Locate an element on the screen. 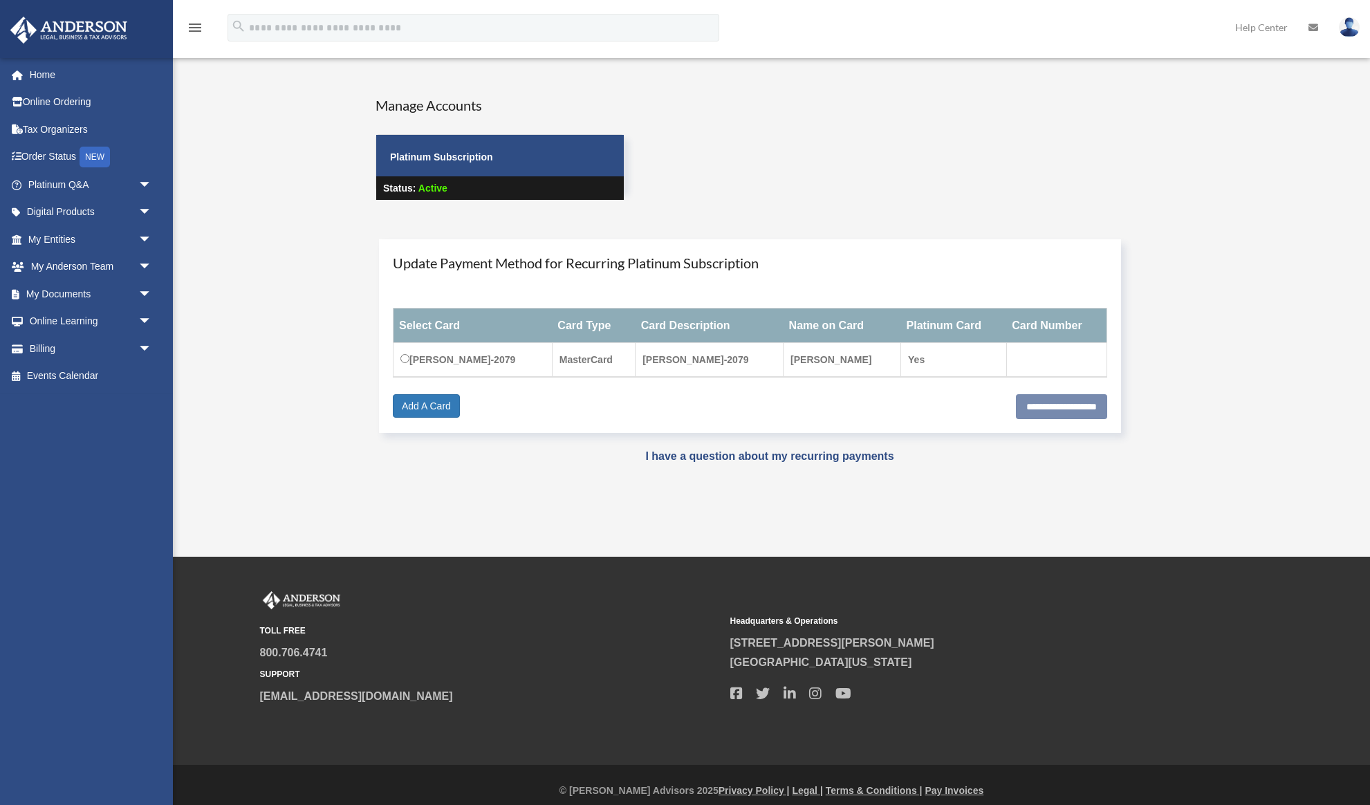 The height and width of the screenshot is (805, 1370). a: menu is located at coordinates (195, 30).